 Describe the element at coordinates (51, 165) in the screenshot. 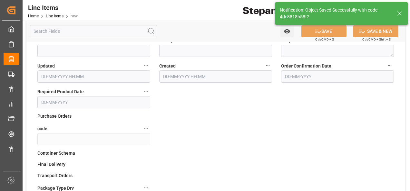

I see `span: Final Delivery` at that location.